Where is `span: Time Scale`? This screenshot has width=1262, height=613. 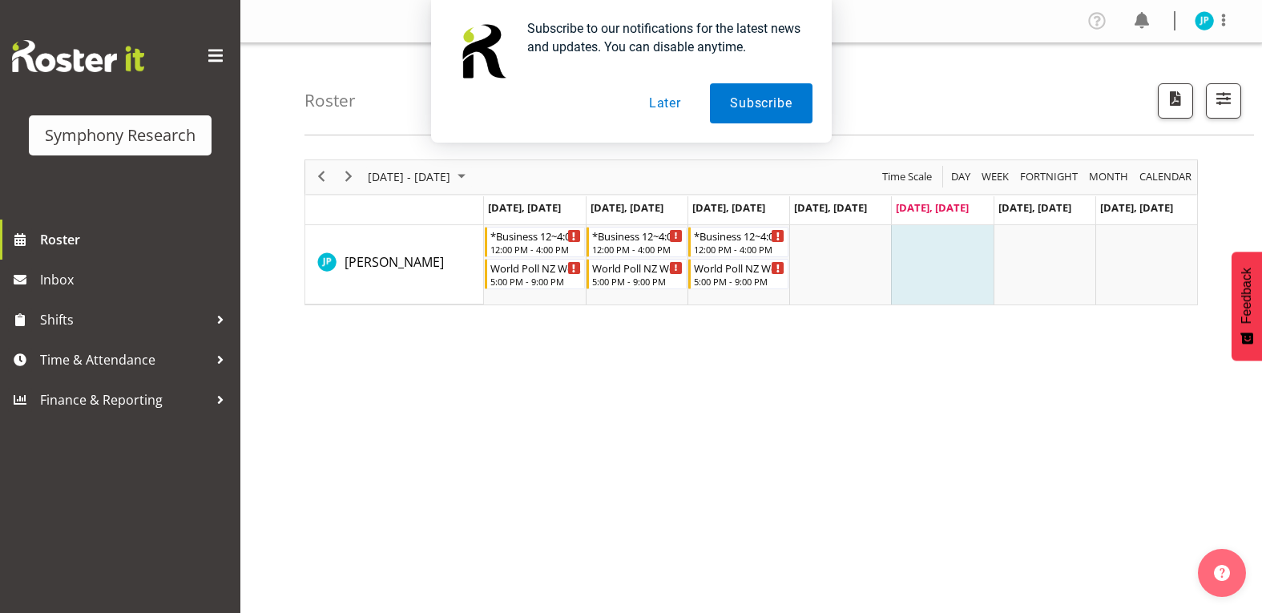
span: Time Scale is located at coordinates (907, 176).